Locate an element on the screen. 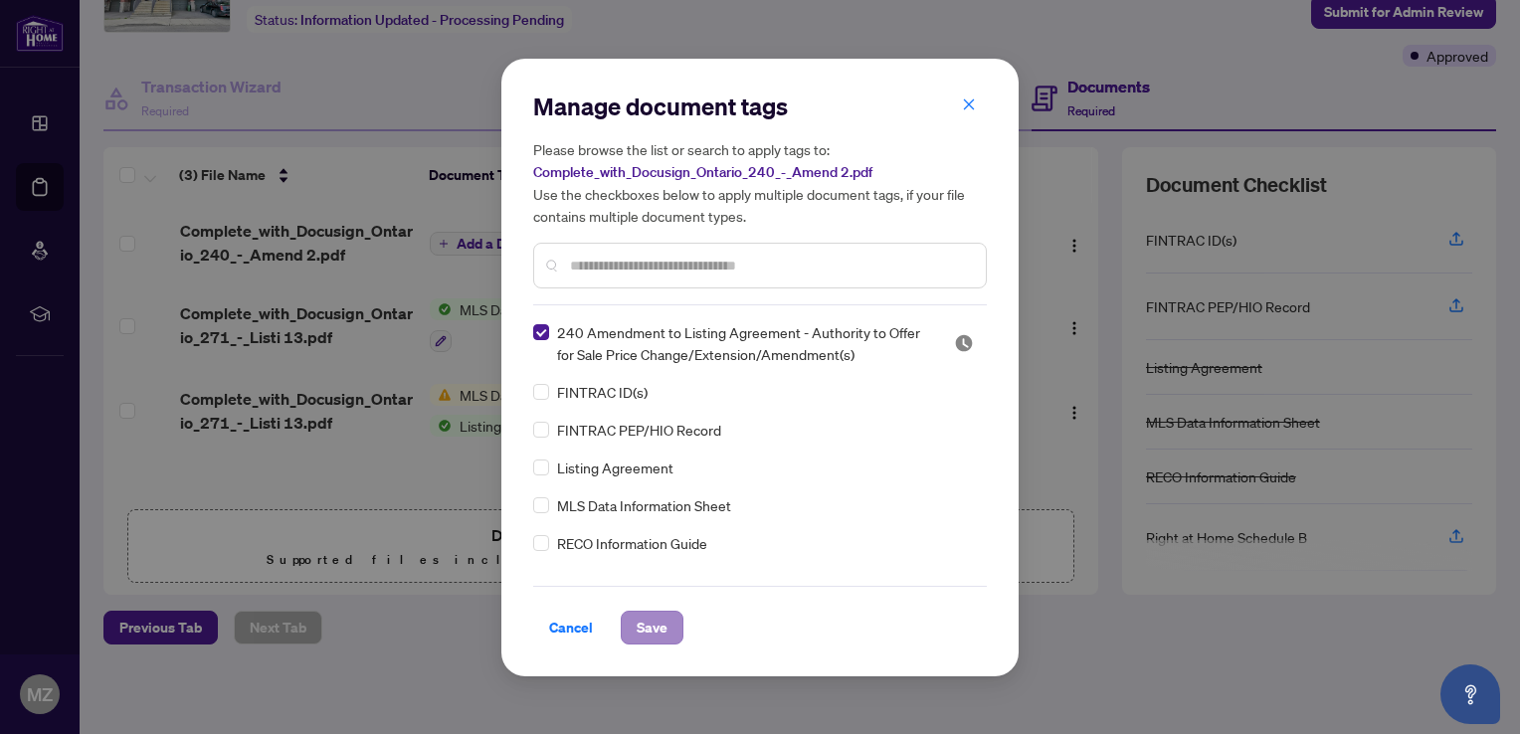 Image resolution: width=1520 pixels, height=734 pixels. button: Save is located at coordinates (652, 628).